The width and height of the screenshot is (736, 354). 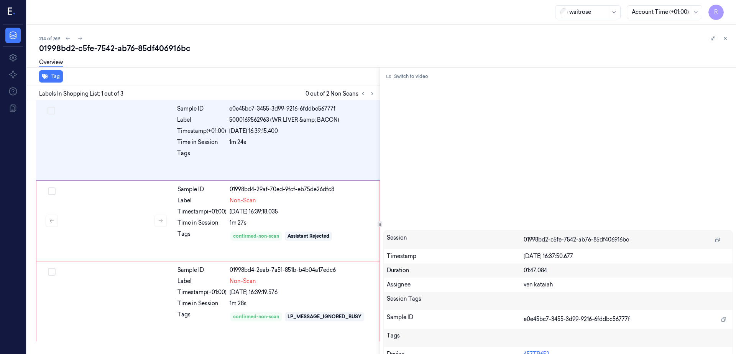 What do you see at coordinates (284, 120) in the screenshot?
I see `span: 5000169562963 (WR LIVER &amp; BACON)` at bounding box center [284, 120].